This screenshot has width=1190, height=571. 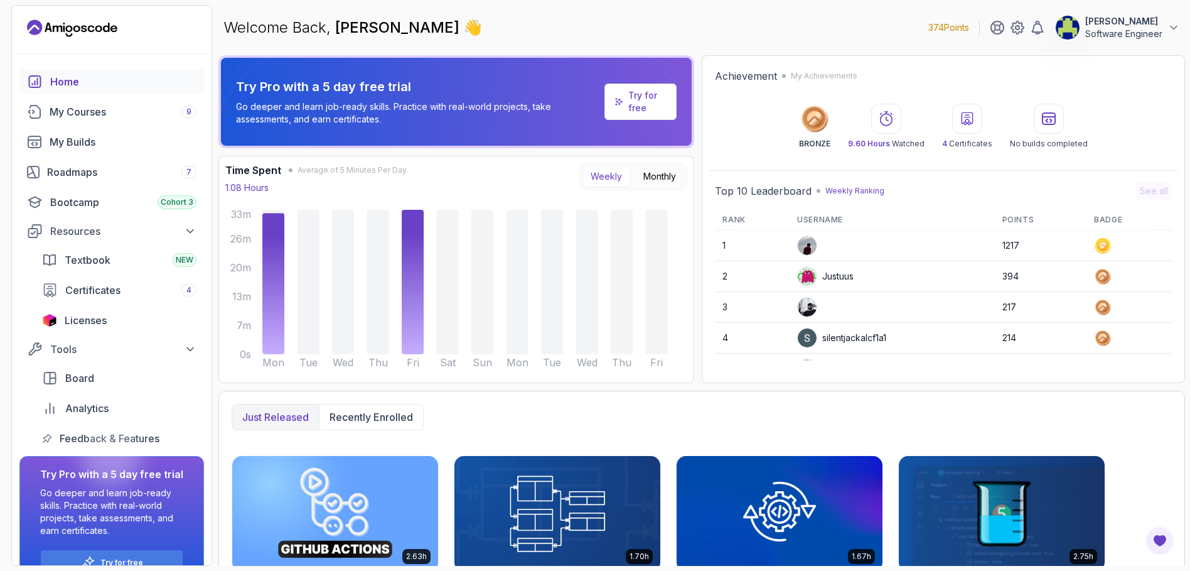 What do you see at coordinates (119, 260) in the screenshot?
I see `a: textbook` at bounding box center [119, 260].